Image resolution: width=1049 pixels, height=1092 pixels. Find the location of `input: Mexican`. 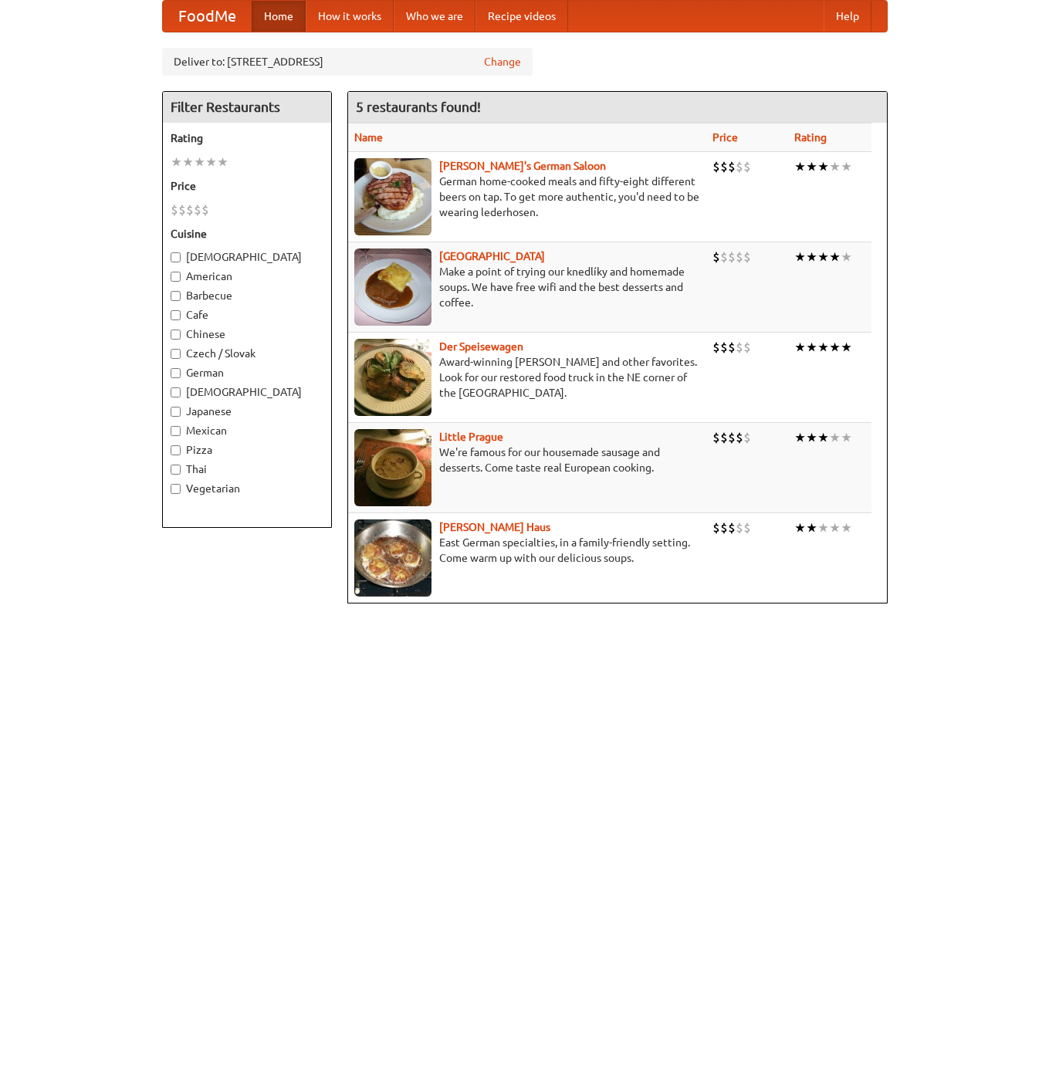

input: Mexican is located at coordinates (175, 431).